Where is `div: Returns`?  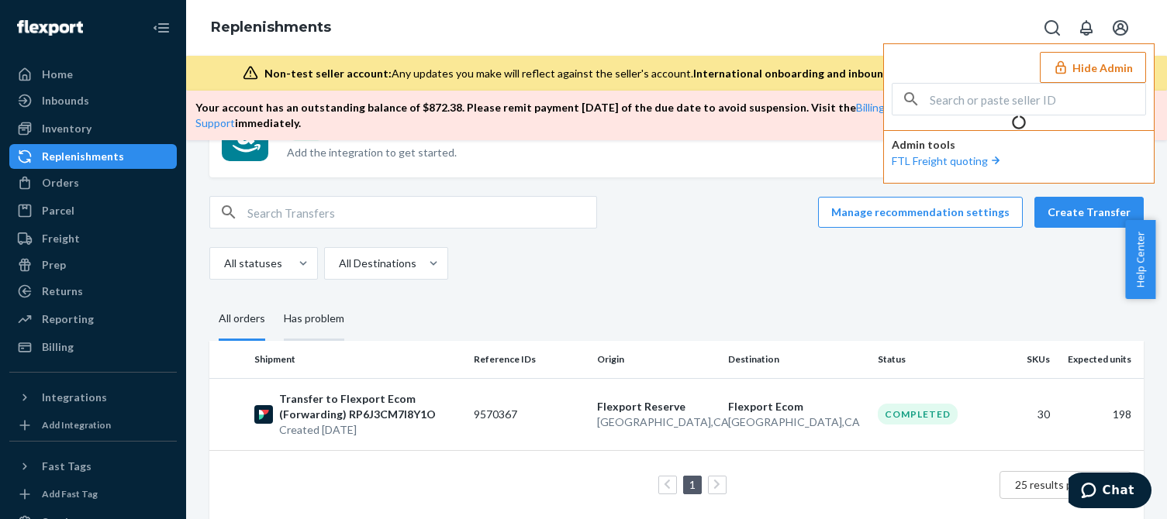
div: Returns is located at coordinates (62, 291).